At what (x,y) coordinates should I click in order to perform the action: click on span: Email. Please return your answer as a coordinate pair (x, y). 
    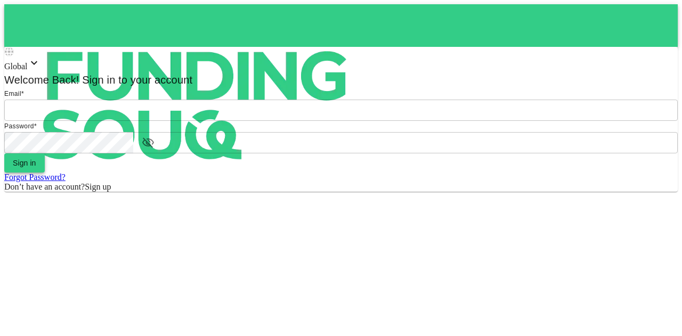
    Looking at the image, I should click on (13, 94).